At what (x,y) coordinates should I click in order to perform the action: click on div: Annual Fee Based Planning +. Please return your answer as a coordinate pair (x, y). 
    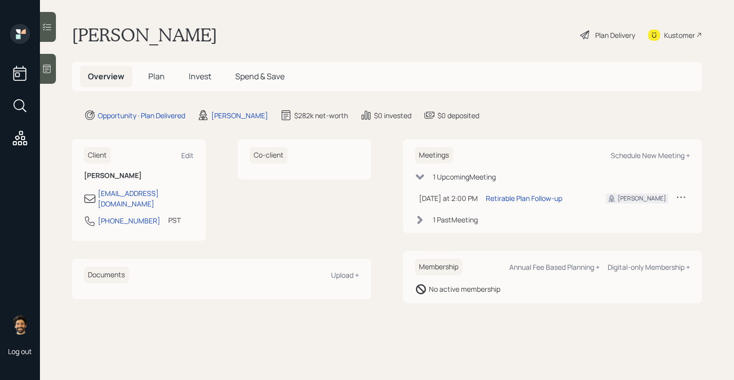
    Looking at the image, I should click on (554, 267).